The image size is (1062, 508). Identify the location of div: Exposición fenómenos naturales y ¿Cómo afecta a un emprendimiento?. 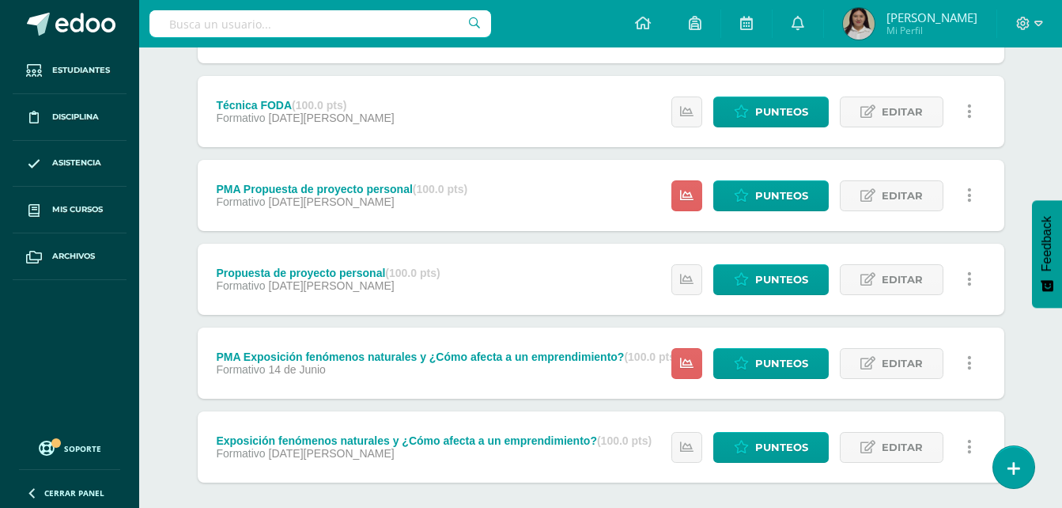
(433, 441).